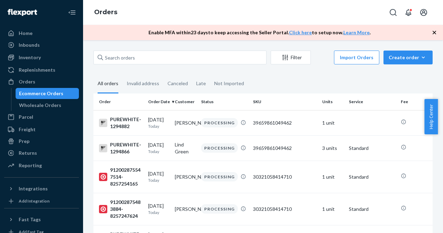 The height and width of the screenshot is (233, 443). I want to click on ol: breadcrumbs, so click(106, 12).